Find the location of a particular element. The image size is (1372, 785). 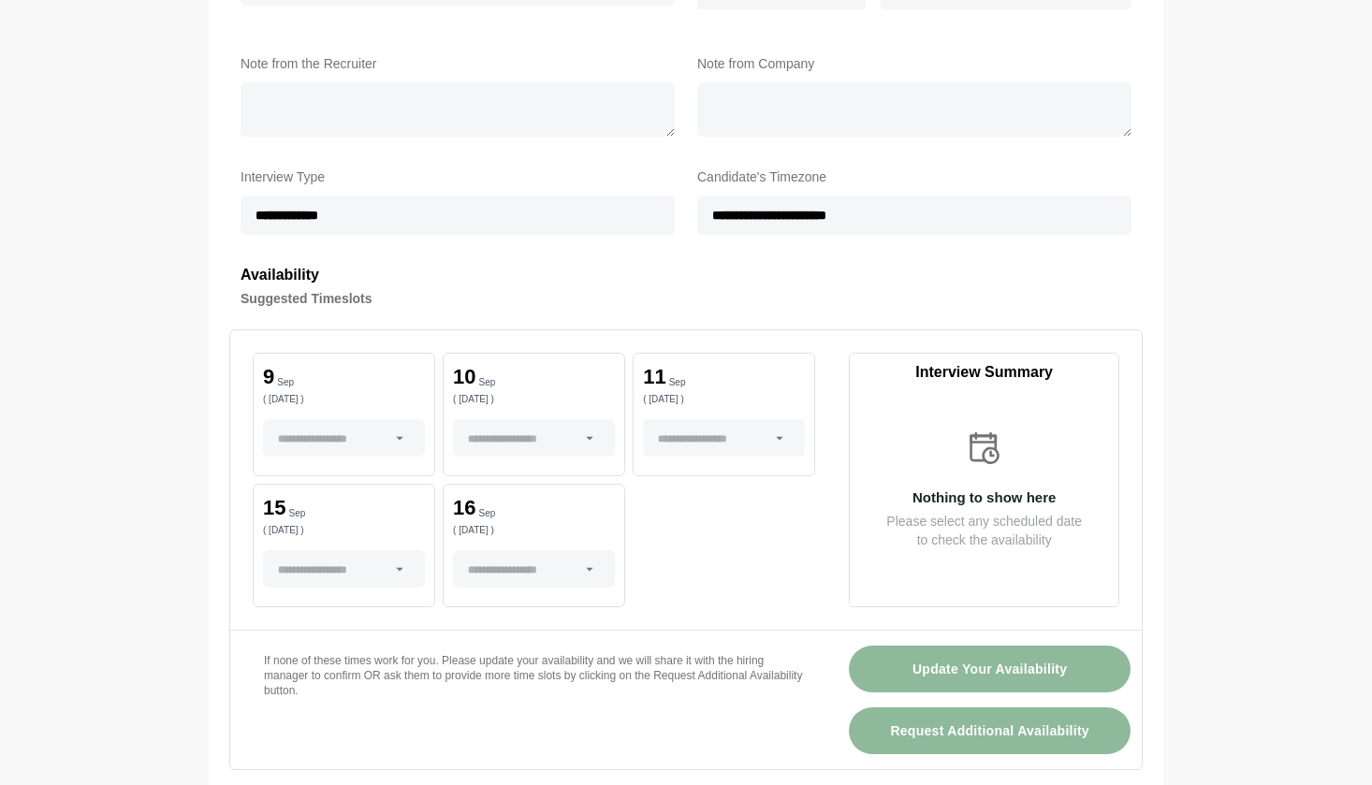

p: 16 is located at coordinates (464, 508).